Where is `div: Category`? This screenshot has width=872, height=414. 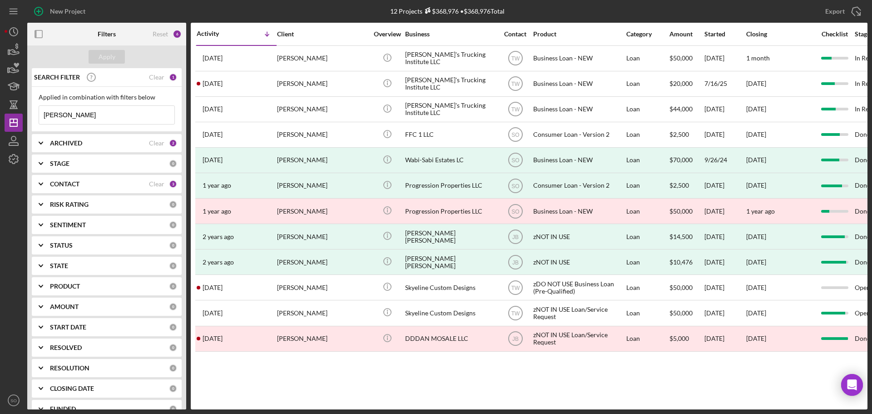
div: Category is located at coordinates (648, 34).